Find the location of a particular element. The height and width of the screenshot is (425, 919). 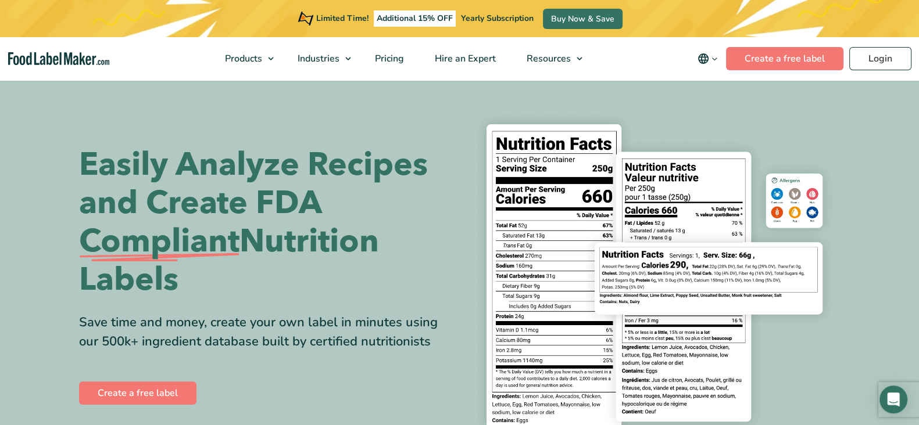

span: Resources is located at coordinates (547, 59).